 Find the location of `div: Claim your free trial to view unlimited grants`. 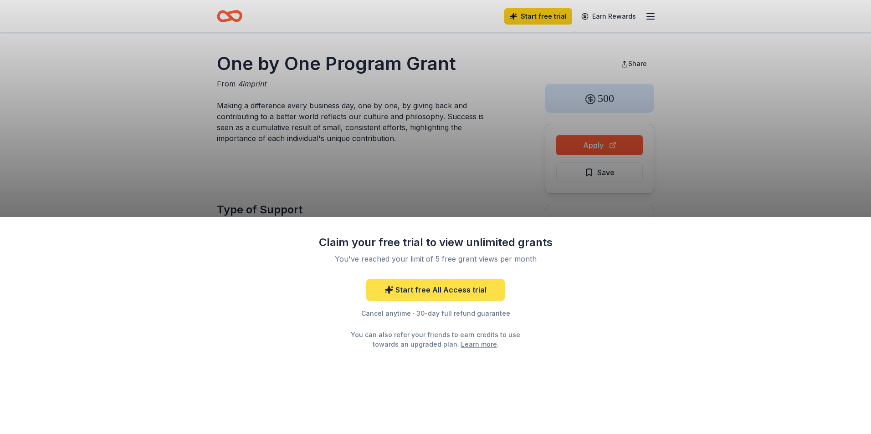

div: Claim your free trial to view unlimited grants is located at coordinates (435, 243).